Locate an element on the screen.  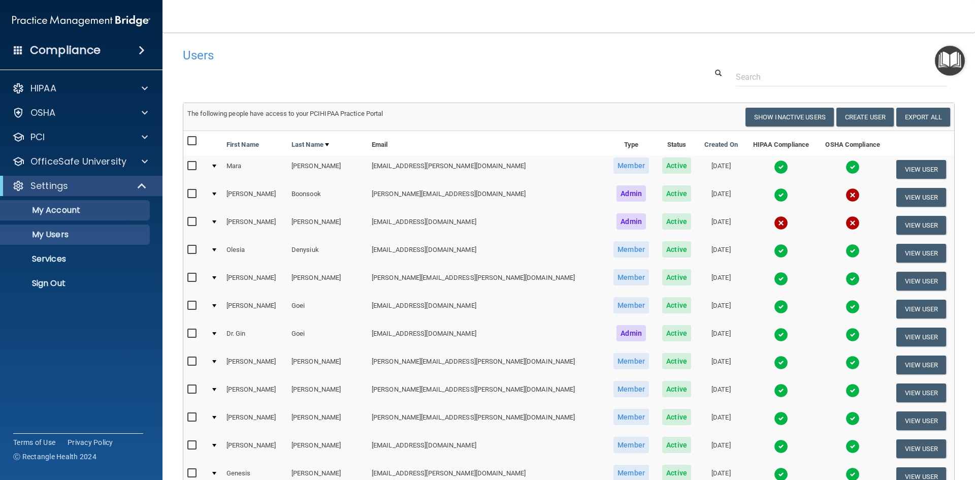
a: Terms of Use is located at coordinates (34, 442).